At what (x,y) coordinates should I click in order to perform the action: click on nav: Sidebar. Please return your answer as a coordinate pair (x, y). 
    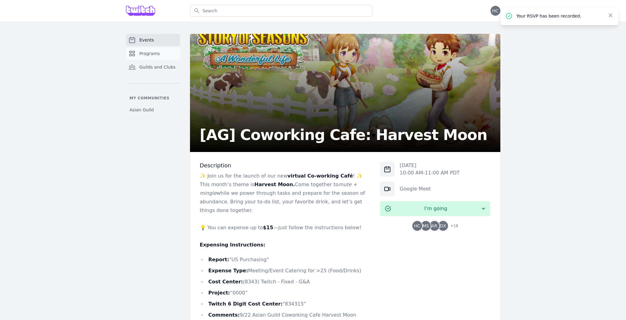
    Looking at the image, I should click on (153, 75).